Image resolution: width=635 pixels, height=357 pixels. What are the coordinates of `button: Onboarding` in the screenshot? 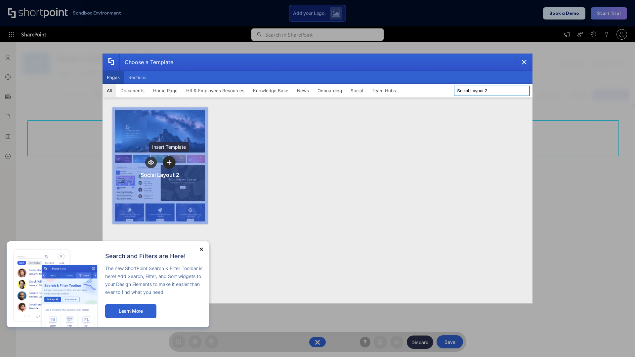 It's located at (330, 91).